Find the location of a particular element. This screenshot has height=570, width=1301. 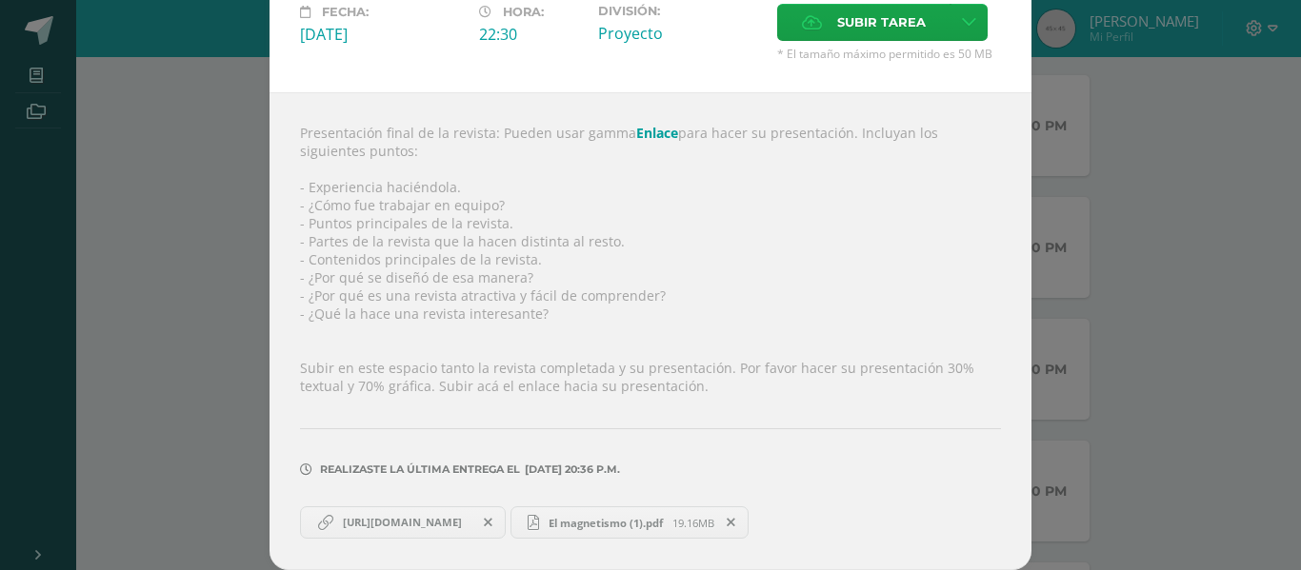

span: Realizaste la última entrega el is located at coordinates (420, 470).